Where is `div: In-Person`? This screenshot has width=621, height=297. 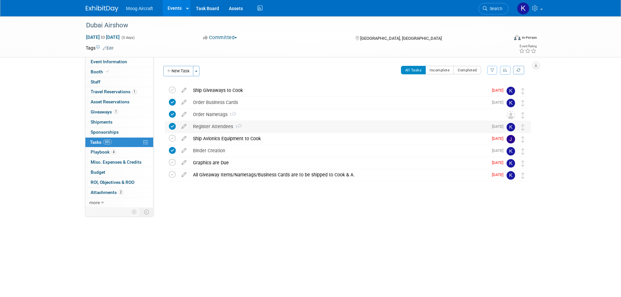 div: In-Person is located at coordinates (529, 37).